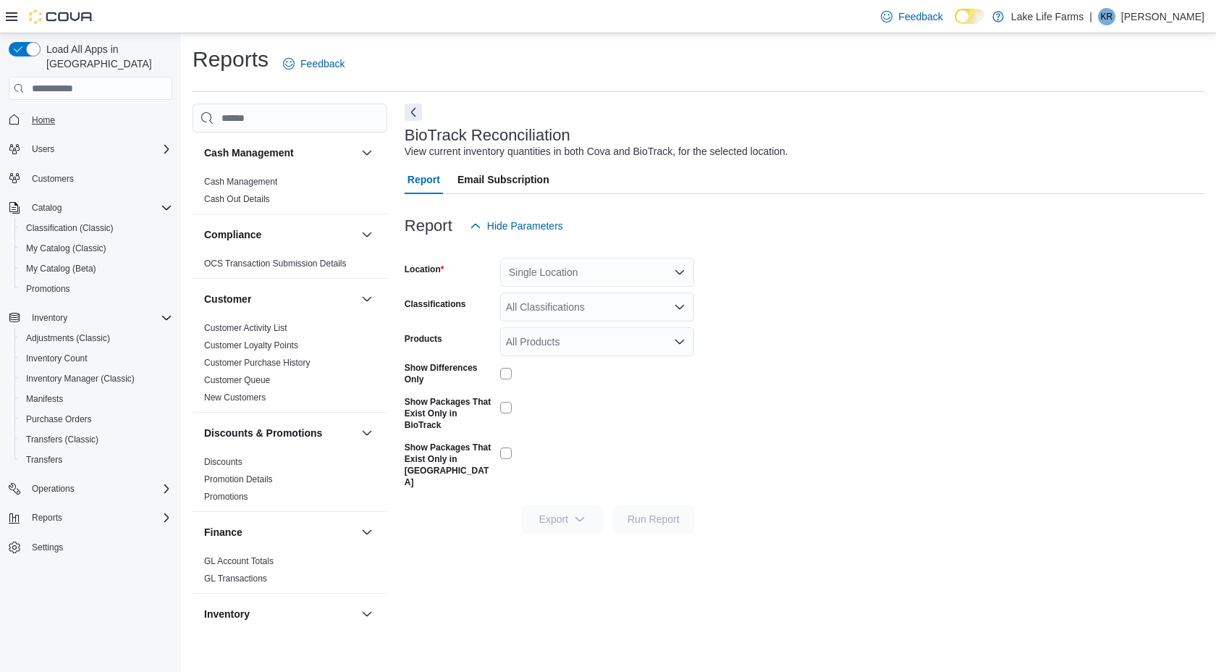  I want to click on span: Inventory Manager (Classic), so click(80, 379).